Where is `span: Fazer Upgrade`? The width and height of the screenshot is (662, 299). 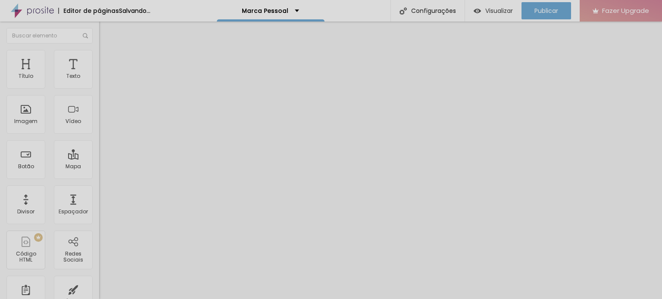 span: Fazer Upgrade is located at coordinates (625, 10).